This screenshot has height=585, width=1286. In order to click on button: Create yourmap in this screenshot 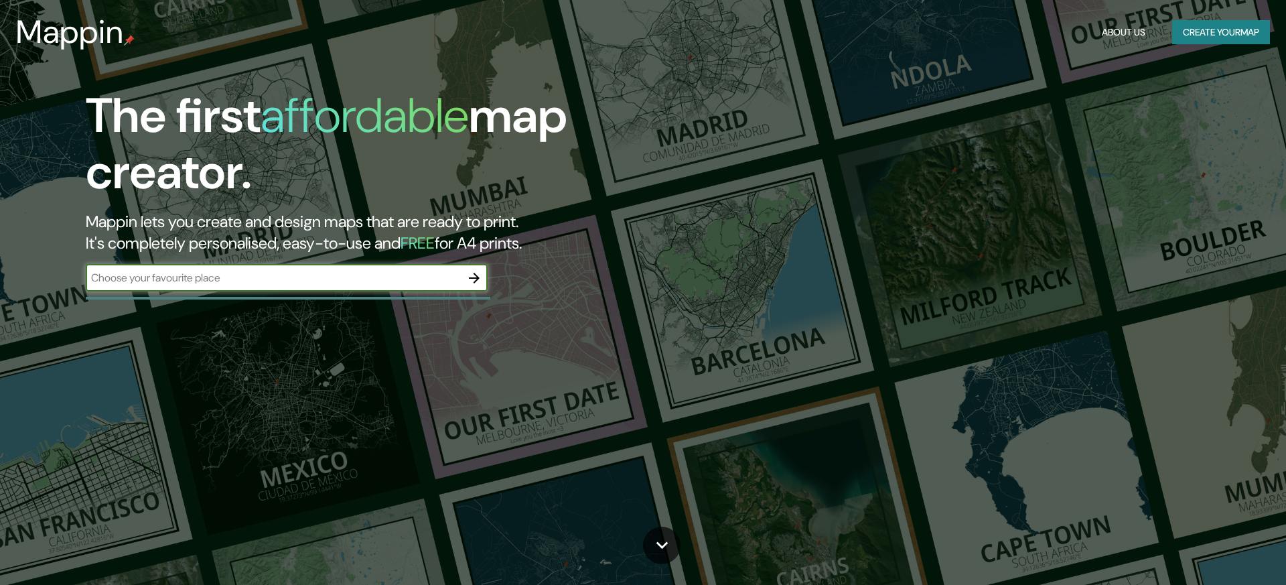, I will do `click(1221, 32)`.